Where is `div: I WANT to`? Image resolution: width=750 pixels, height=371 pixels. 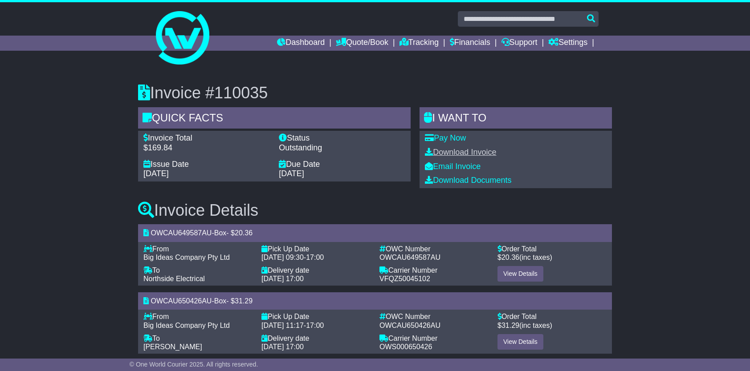
div: I WANT to is located at coordinates (516, 119).